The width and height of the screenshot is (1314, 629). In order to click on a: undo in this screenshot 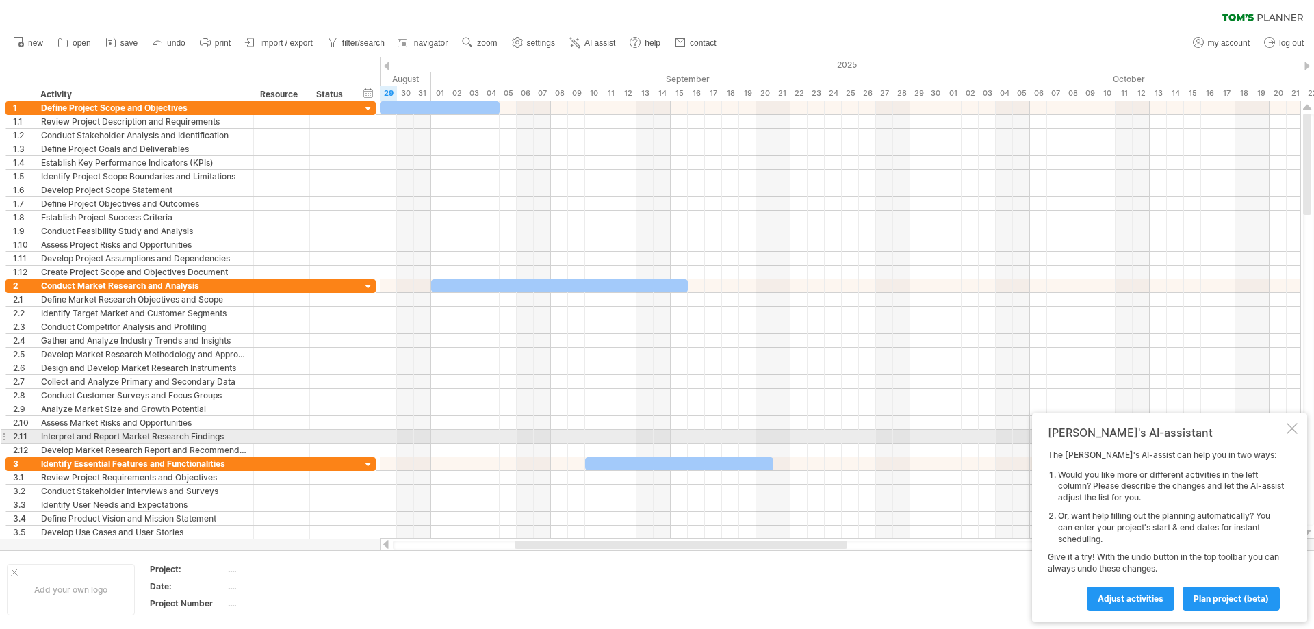, I will do `click(169, 43)`.